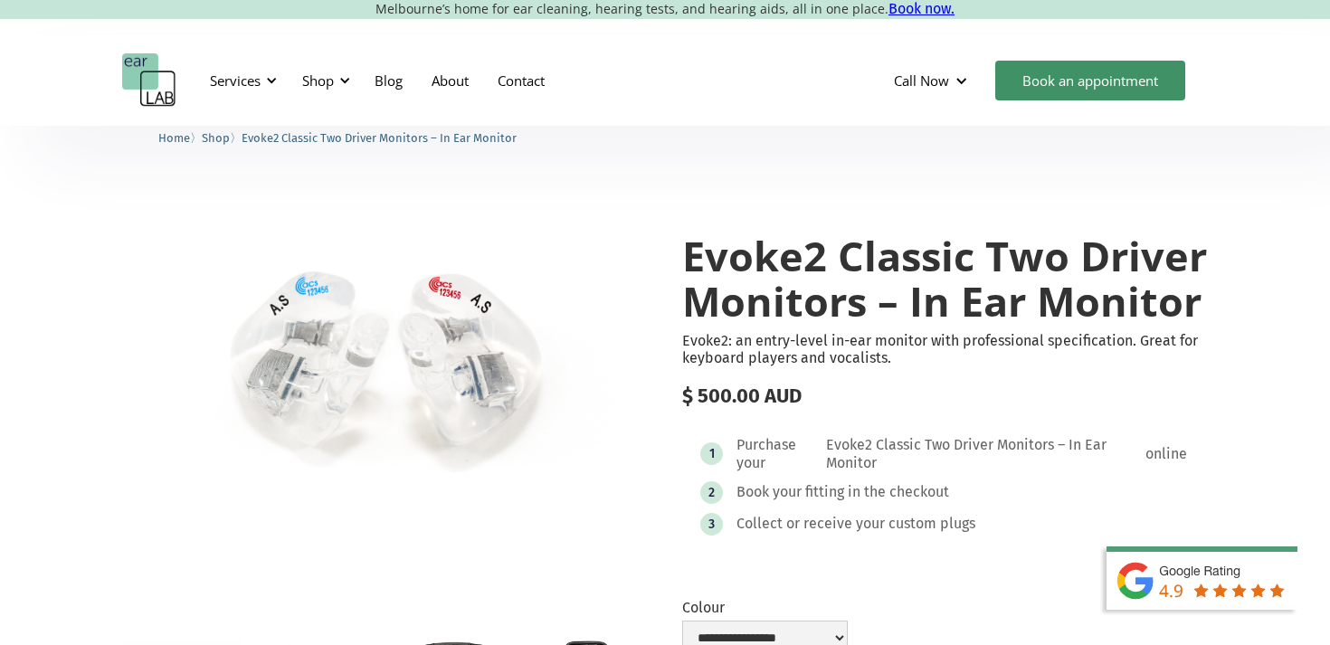  I want to click on span: Evoke2 Classic Two Driver Monitors – In Ear Monitor, so click(379, 138).